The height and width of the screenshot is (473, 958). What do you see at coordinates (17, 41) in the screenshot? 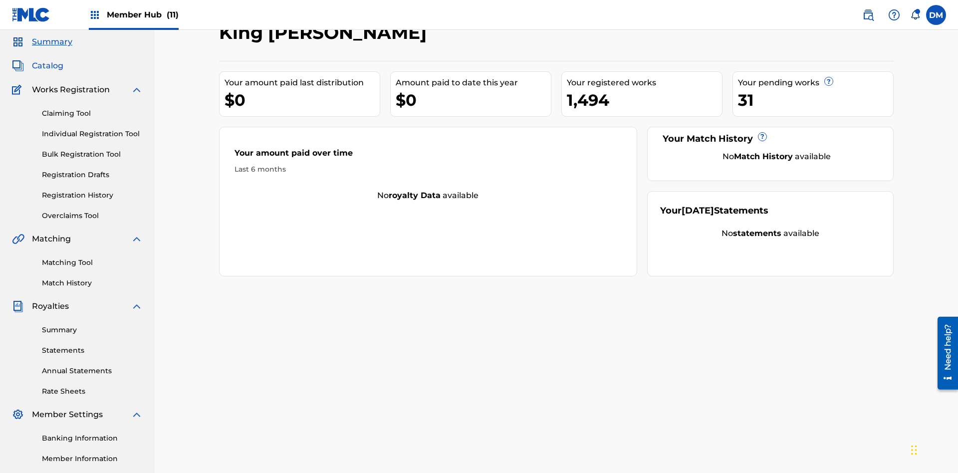
I see `div: Open Resource Center` at bounding box center [17, 41].